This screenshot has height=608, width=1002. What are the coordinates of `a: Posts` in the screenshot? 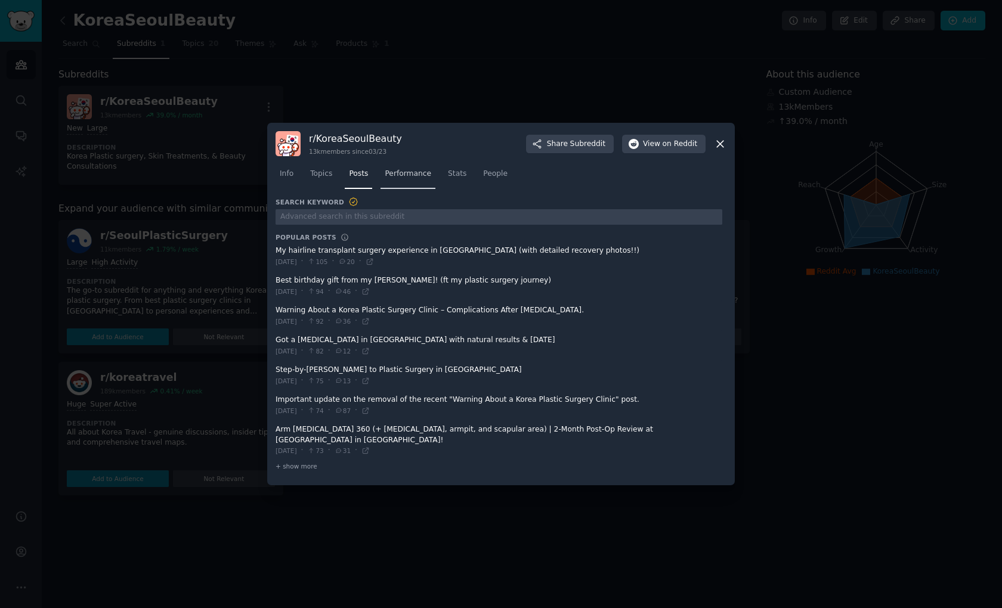 It's located at (358, 177).